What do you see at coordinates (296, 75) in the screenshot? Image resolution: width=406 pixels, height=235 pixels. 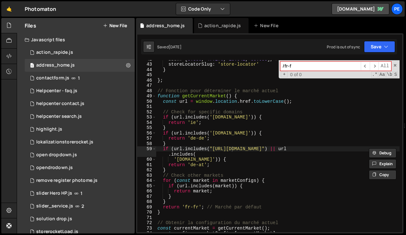 I see `span: 0 of 0` at bounding box center [296, 75].